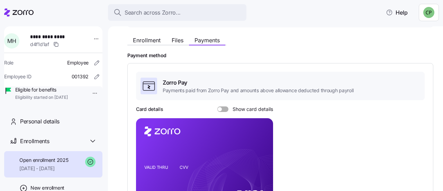  What do you see at coordinates (149, 109) in the screenshot?
I see `h3: Card details` at bounding box center [149, 109].